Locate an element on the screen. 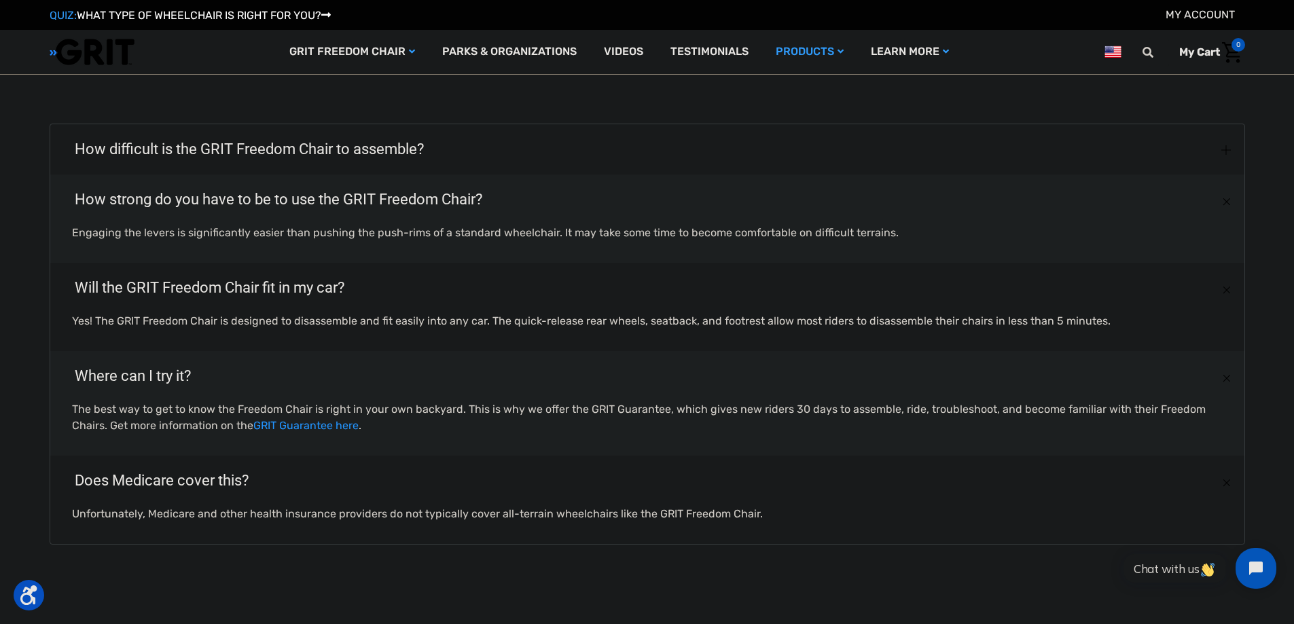 This screenshot has width=1294, height=624. img: Will the GRIT Freedom Chair fit in my car? is located at coordinates (1227, 290).